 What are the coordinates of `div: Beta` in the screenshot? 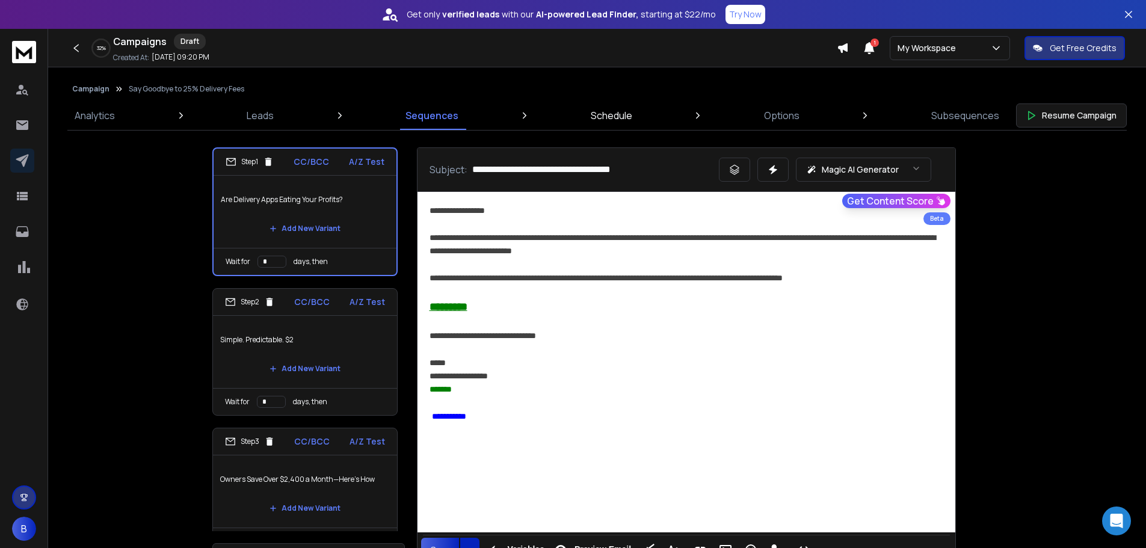 It's located at (937, 218).